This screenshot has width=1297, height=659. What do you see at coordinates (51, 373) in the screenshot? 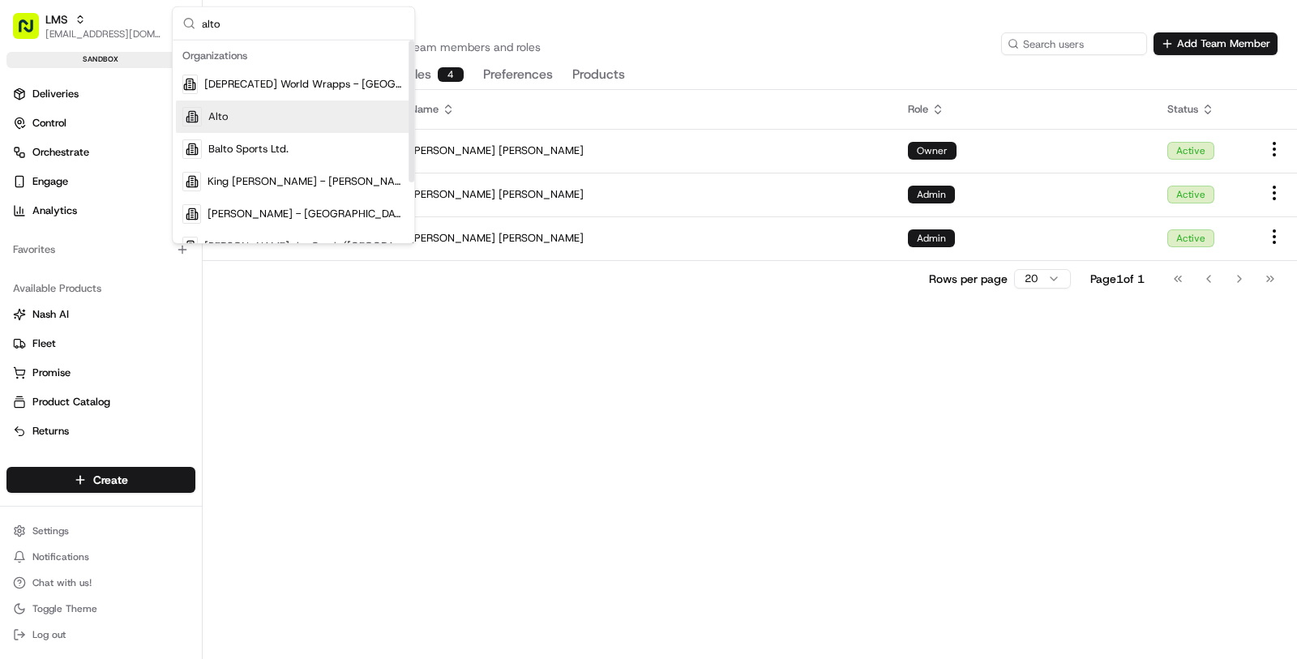
I see `span: Promise` at bounding box center [51, 373].